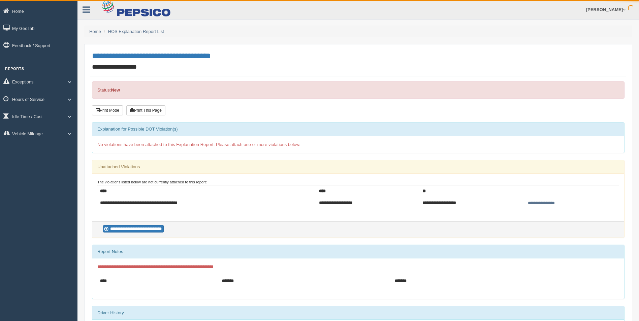 This screenshot has width=639, height=321. Describe the element at coordinates (107, 110) in the screenshot. I see `button: Print Mode` at that location.